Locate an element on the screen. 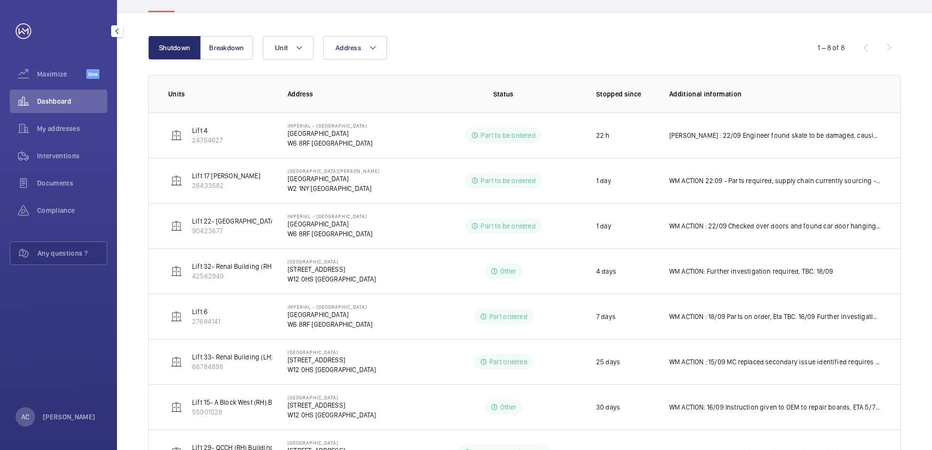 This screenshot has height=450, width=932. p: Lift 4 is located at coordinates (207, 131).